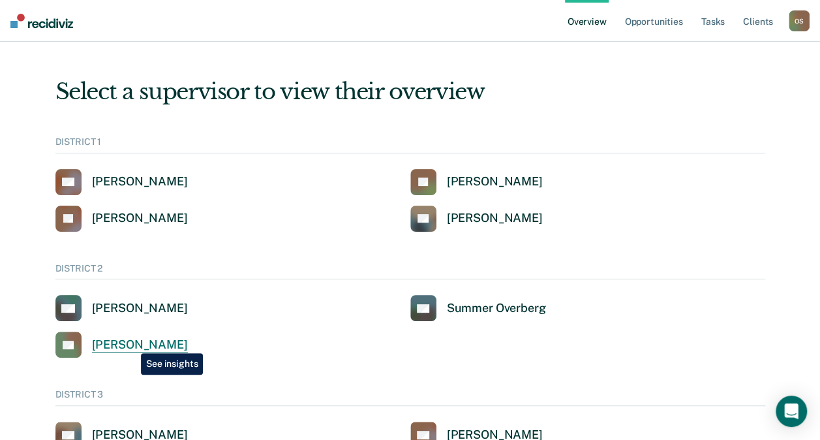 This screenshot has width=820, height=440. What do you see at coordinates (478, 308) in the screenshot?
I see `a: Summer Overberg` at bounding box center [478, 308].